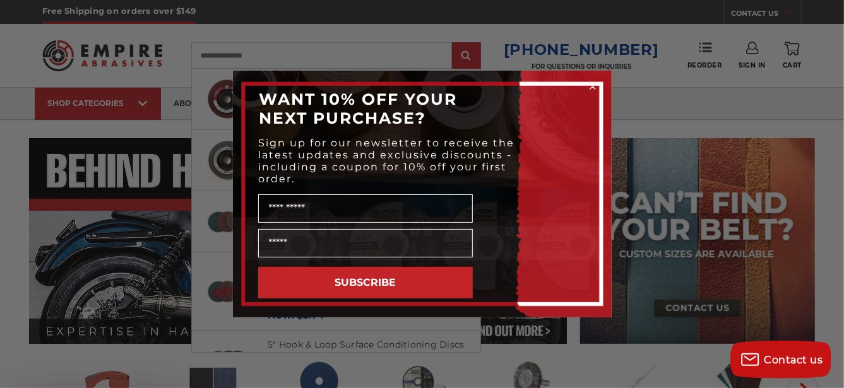 The image size is (844, 388). I want to click on button: Close dialog, so click(593, 87).